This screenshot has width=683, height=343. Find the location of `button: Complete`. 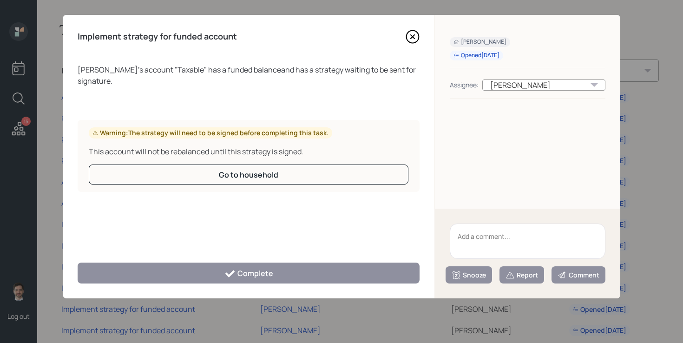

button: Complete is located at coordinates (249, 273).